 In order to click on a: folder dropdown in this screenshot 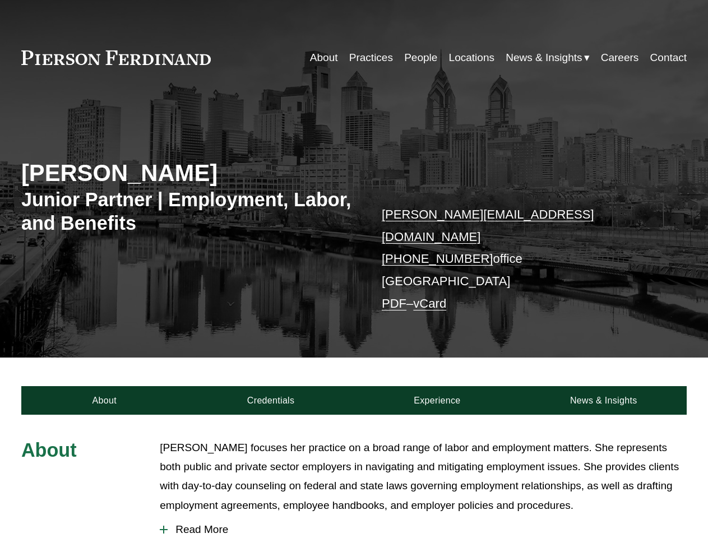, I will do `click(547, 58)`.